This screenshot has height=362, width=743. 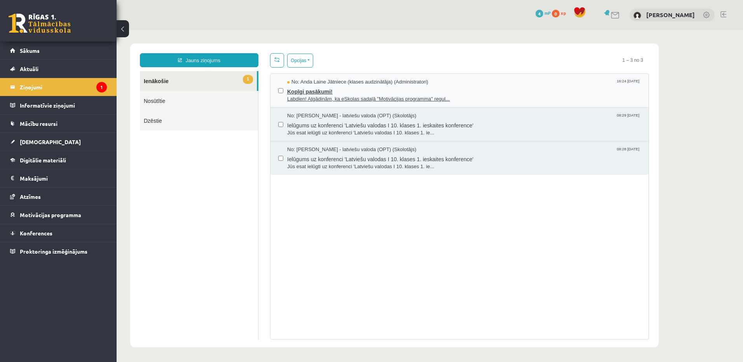 I want to click on span: mP, so click(x=547, y=13).